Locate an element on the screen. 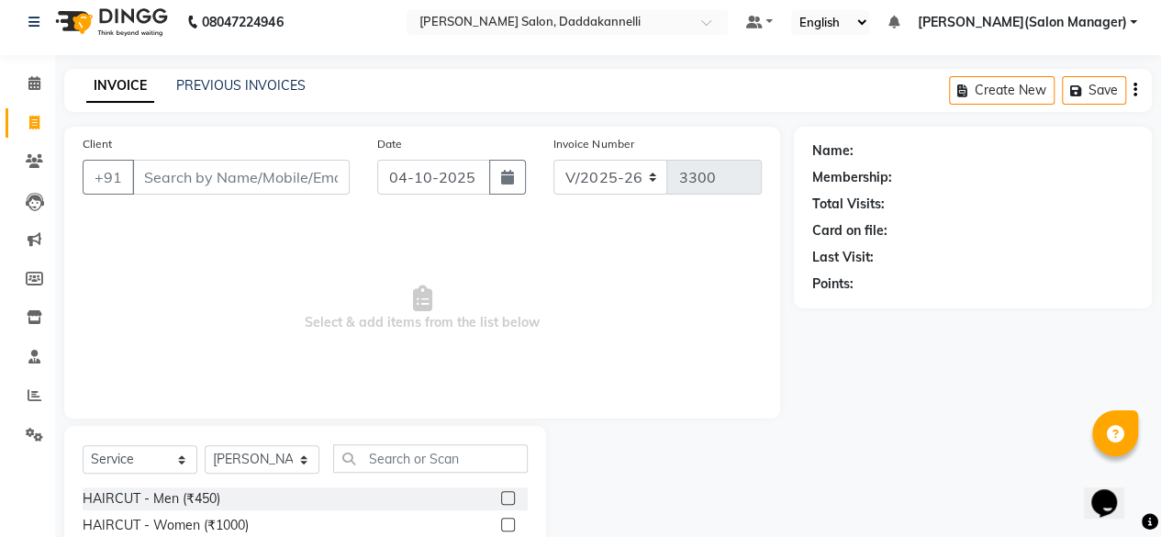 This screenshot has width=1161, height=537. div: Last Visit: is located at coordinates (842, 257).